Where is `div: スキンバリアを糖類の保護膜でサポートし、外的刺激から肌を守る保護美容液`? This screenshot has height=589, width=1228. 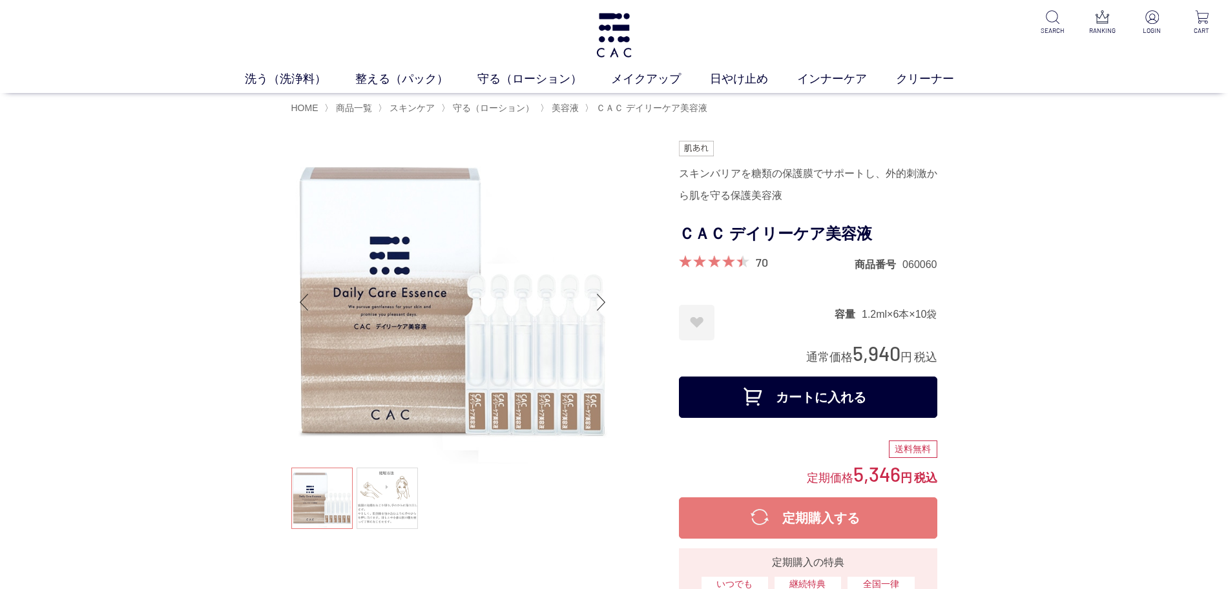 div: スキンバリアを糖類の保護膜でサポートし、外的刺激から肌を守る保護美容液 is located at coordinates (808, 185).